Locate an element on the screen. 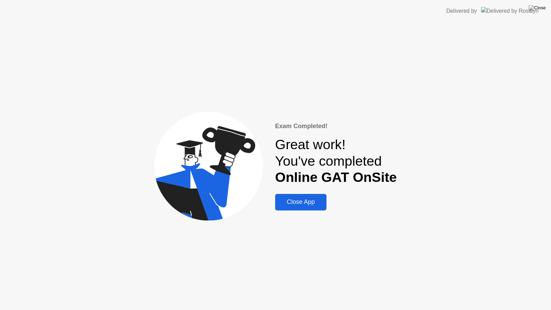 This screenshot has height=310, width=551. b: Online GAT OnSite is located at coordinates (336, 177).